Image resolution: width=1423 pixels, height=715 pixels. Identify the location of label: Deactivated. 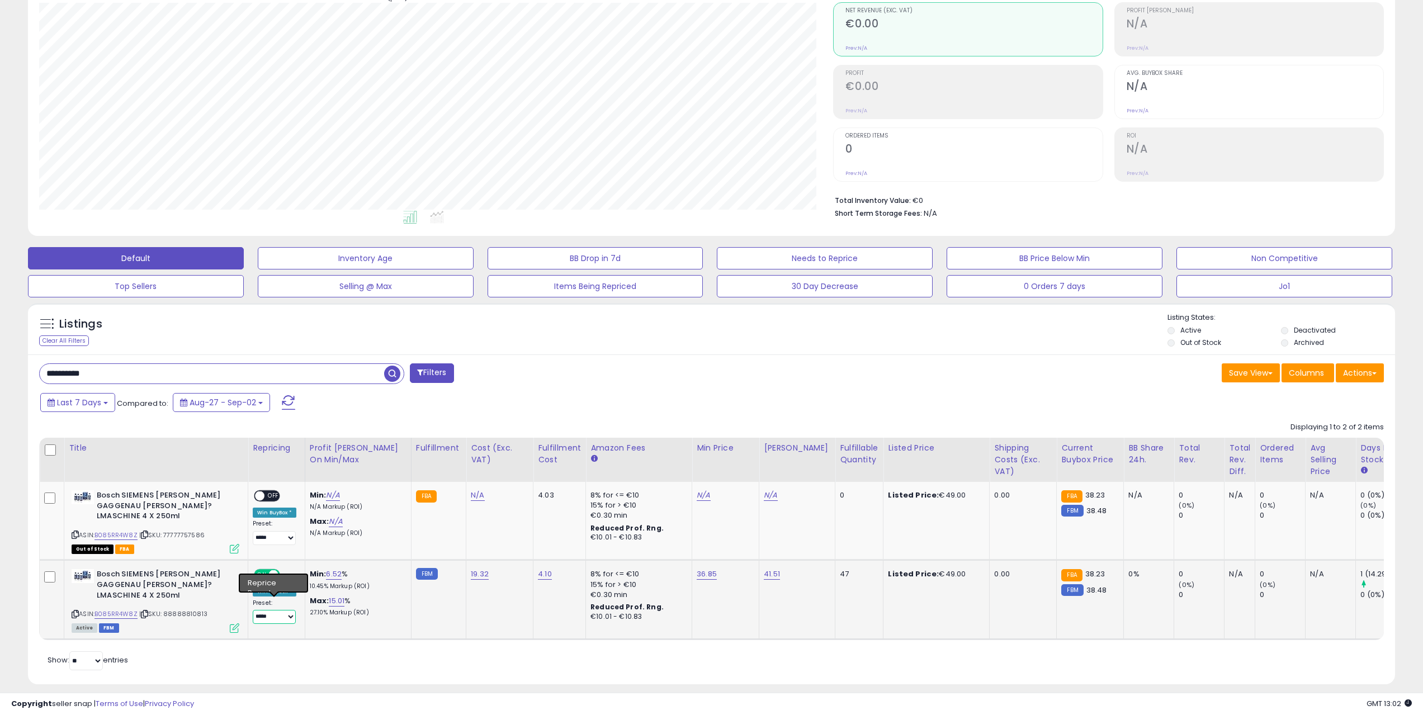
(1315, 330).